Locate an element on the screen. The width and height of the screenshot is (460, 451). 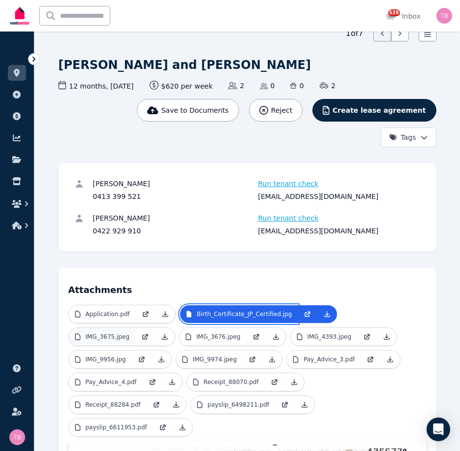
button: Tags is located at coordinates (409, 137).